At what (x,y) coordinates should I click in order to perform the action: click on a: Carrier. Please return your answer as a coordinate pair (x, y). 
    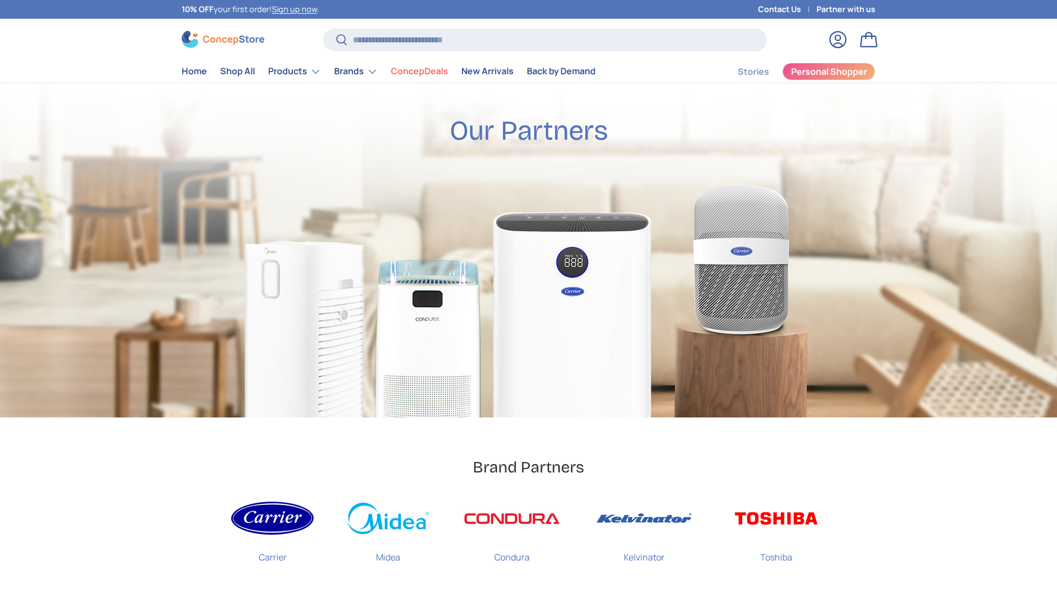
    Looking at the image, I should click on (272, 534).